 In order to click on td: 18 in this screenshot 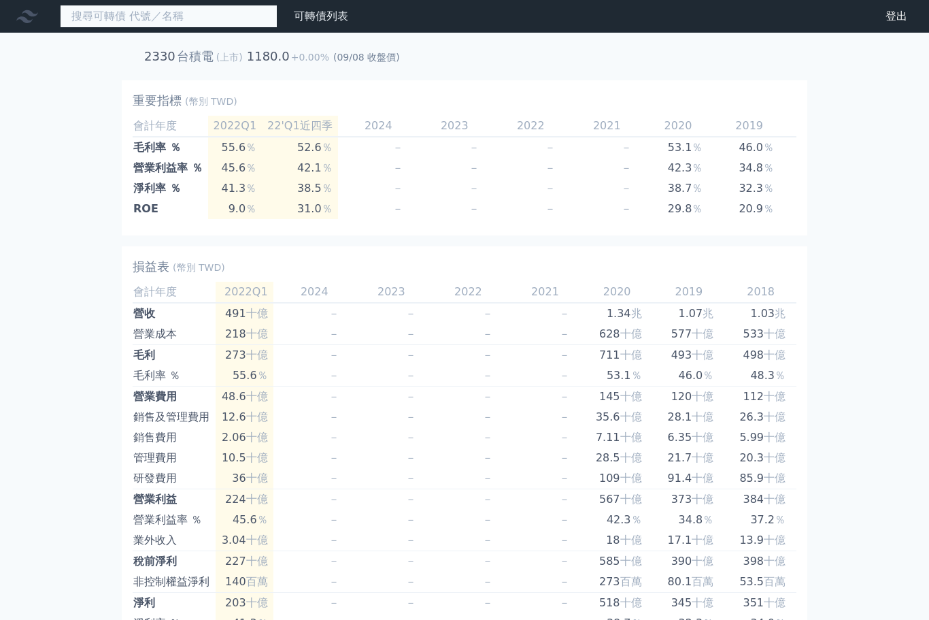, I will do `click(617, 540)`.